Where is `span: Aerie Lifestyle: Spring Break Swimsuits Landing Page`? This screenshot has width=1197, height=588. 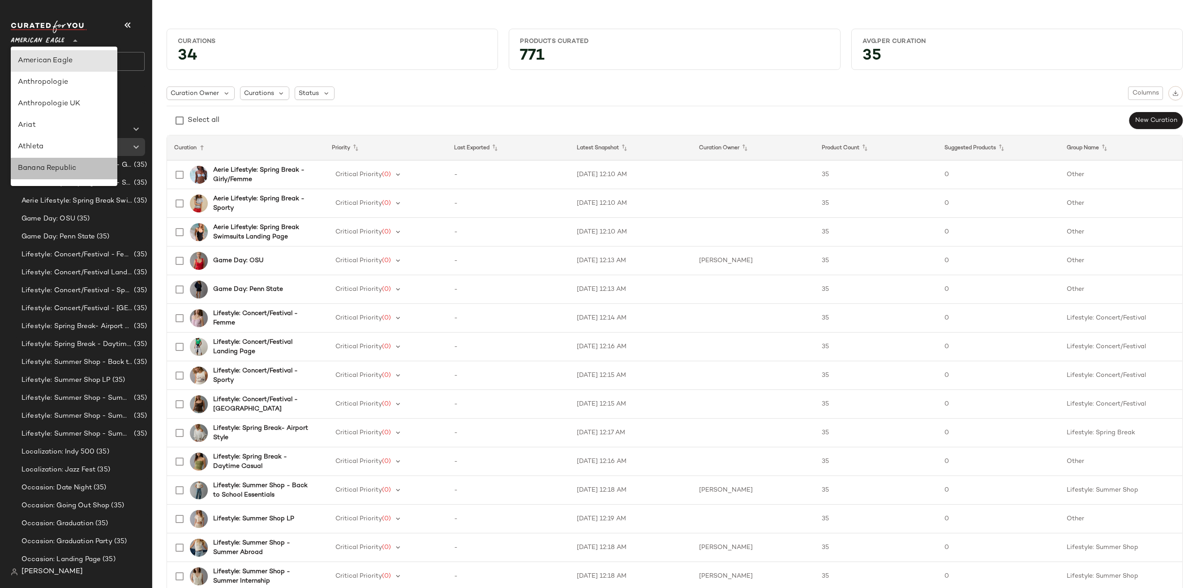 span: Aerie Lifestyle: Spring Break Swimsuits Landing Page is located at coordinates (77, 201).